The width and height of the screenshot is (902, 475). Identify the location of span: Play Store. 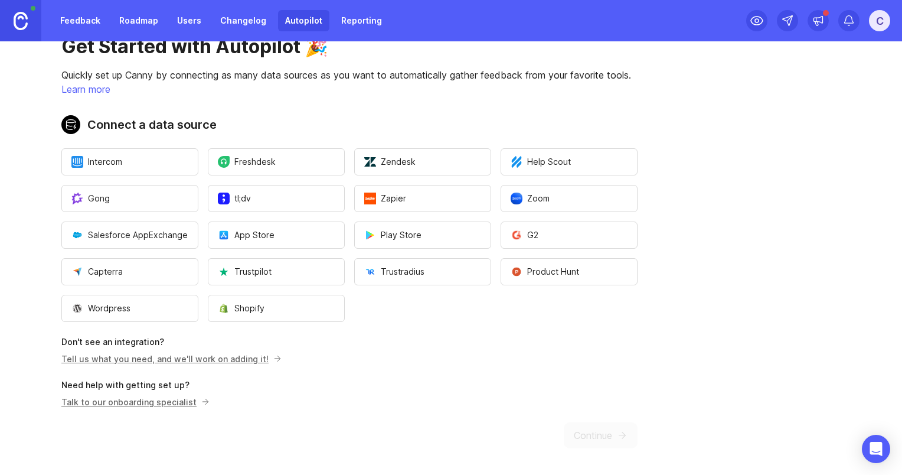
(393, 235).